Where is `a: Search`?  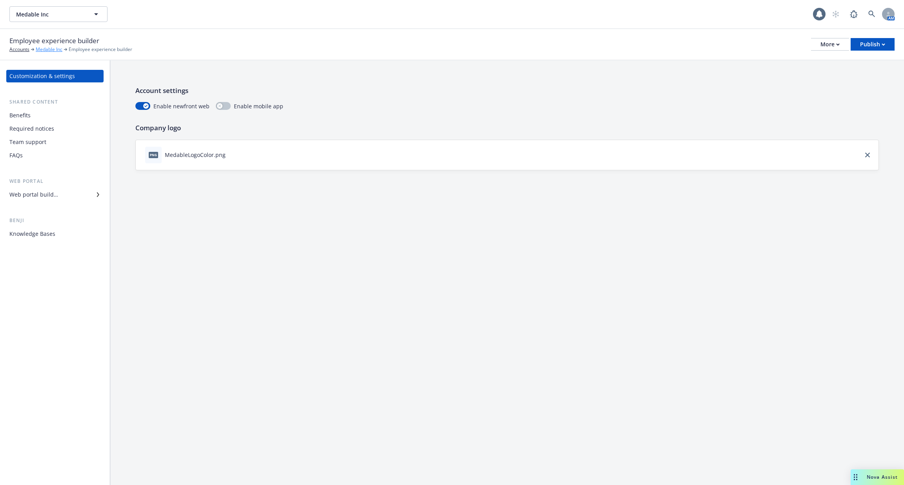 a: Search is located at coordinates (872, 14).